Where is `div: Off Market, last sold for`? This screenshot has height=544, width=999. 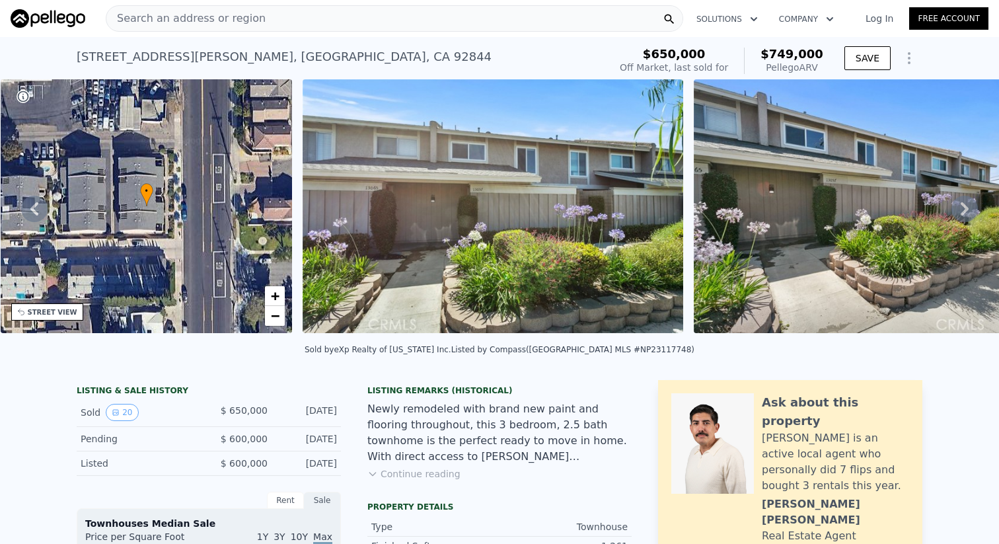 div: Off Market, last sold for is located at coordinates (674, 67).